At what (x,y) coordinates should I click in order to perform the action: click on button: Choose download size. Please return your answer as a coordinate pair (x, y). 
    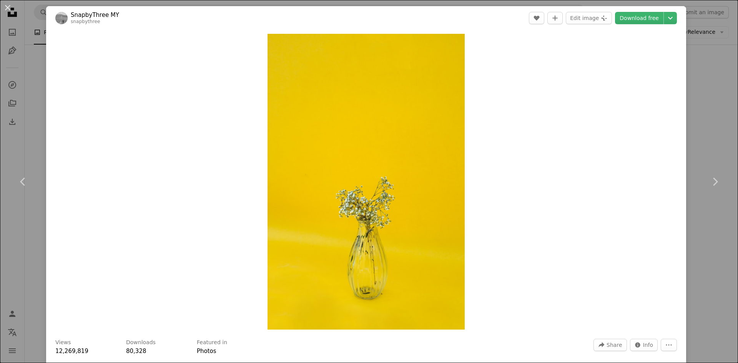
    Looking at the image, I should click on (670, 18).